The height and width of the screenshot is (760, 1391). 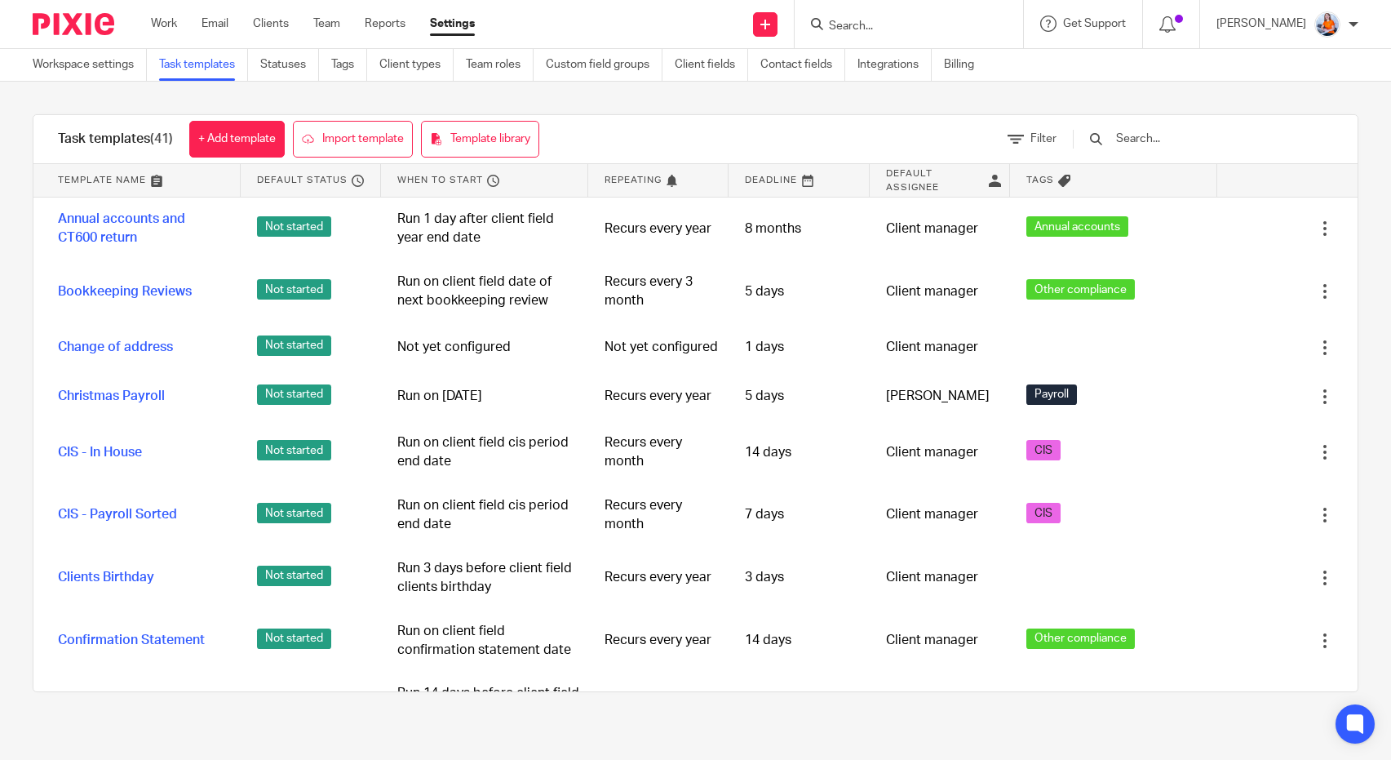 What do you see at coordinates (712, 64) in the screenshot?
I see `a: Client fields` at bounding box center [712, 64].